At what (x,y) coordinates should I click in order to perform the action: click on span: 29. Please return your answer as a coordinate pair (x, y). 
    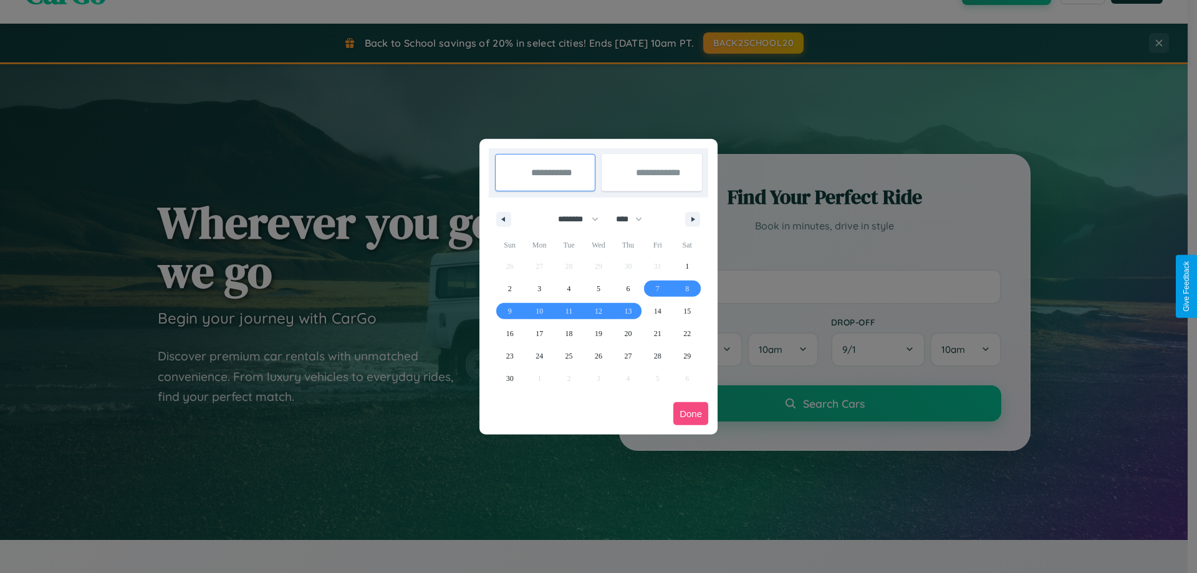
    Looking at the image, I should click on (687, 356).